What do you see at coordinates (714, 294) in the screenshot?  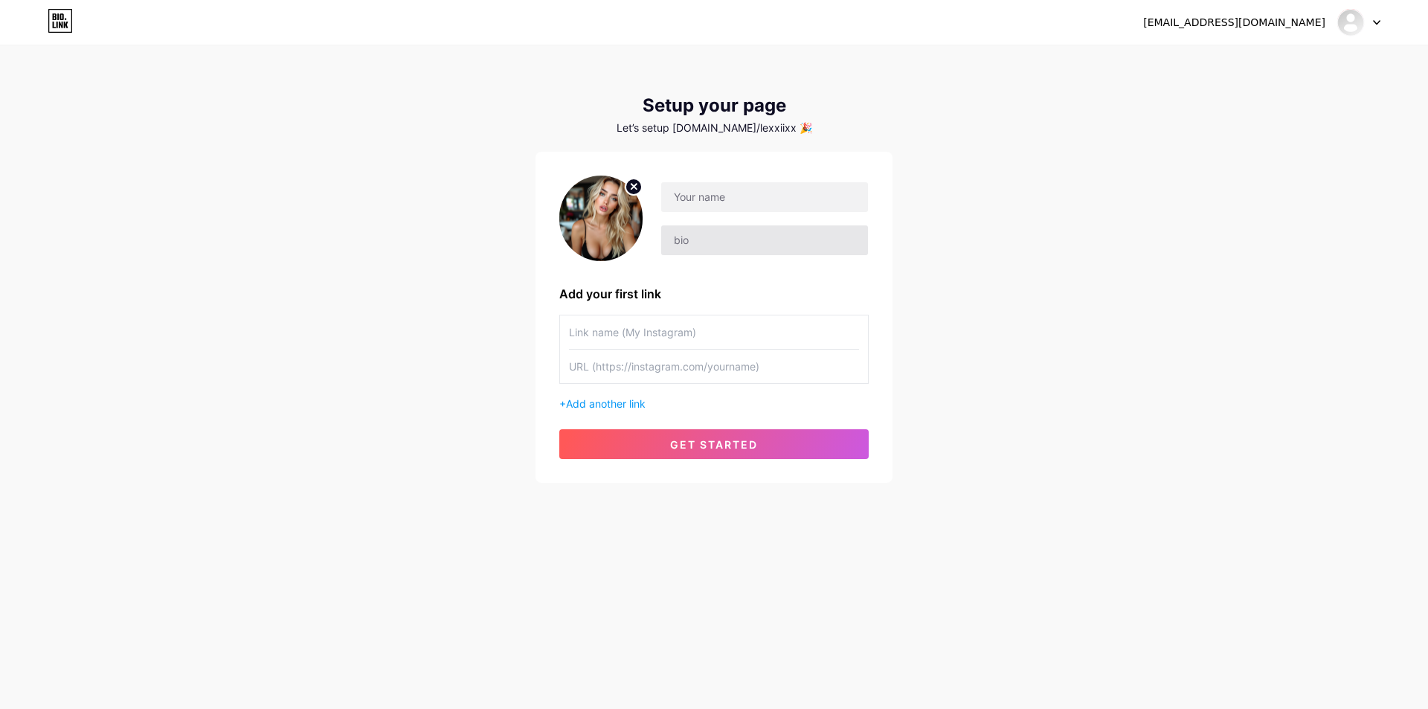 I see `div: Add your first link` at bounding box center [714, 294].